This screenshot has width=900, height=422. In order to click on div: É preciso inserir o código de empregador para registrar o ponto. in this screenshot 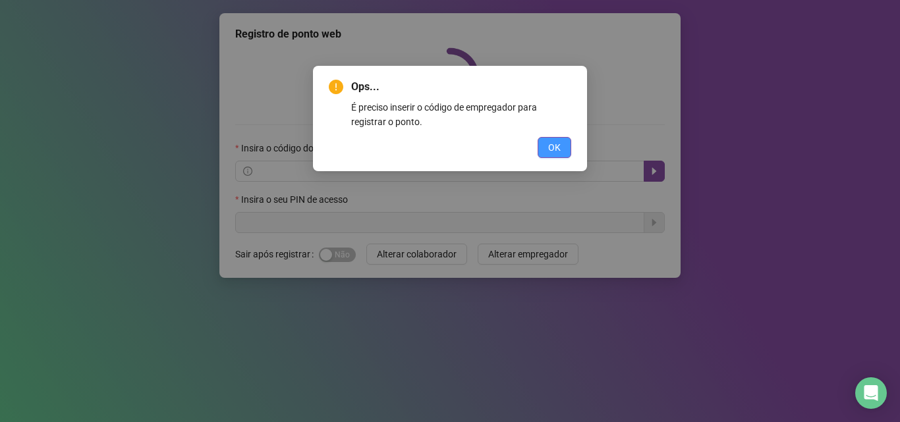, I will do `click(461, 115)`.